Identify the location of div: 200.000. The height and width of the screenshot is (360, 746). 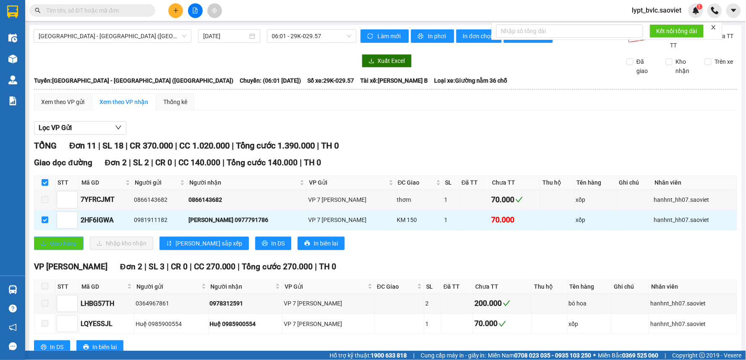
(502, 303).